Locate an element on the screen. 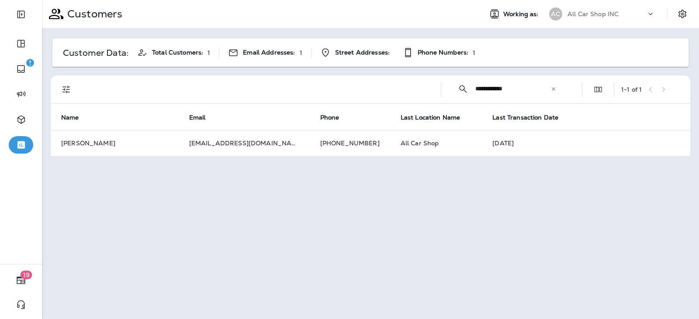 This screenshot has width=699, height=319. button: Edit Fields is located at coordinates (598, 90).